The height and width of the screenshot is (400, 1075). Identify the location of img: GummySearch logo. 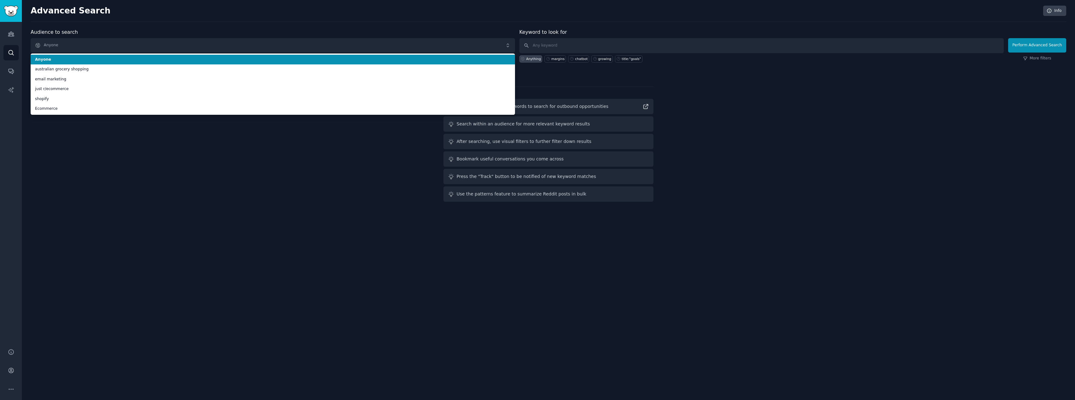
(11, 11).